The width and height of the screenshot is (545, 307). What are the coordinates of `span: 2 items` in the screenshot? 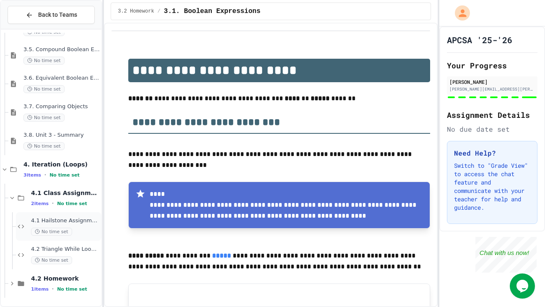 It's located at (40, 203).